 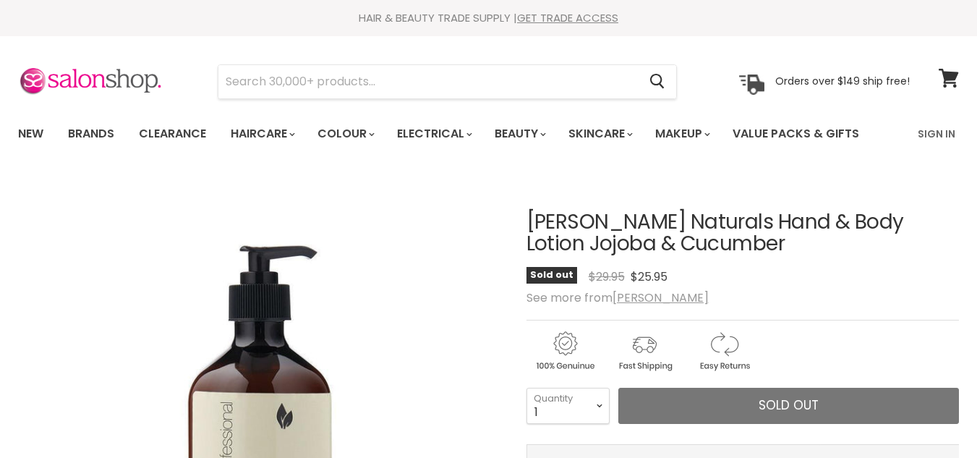 What do you see at coordinates (842, 81) in the screenshot?
I see `p: Orders over $149 ship free!` at bounding box center [842, 81].